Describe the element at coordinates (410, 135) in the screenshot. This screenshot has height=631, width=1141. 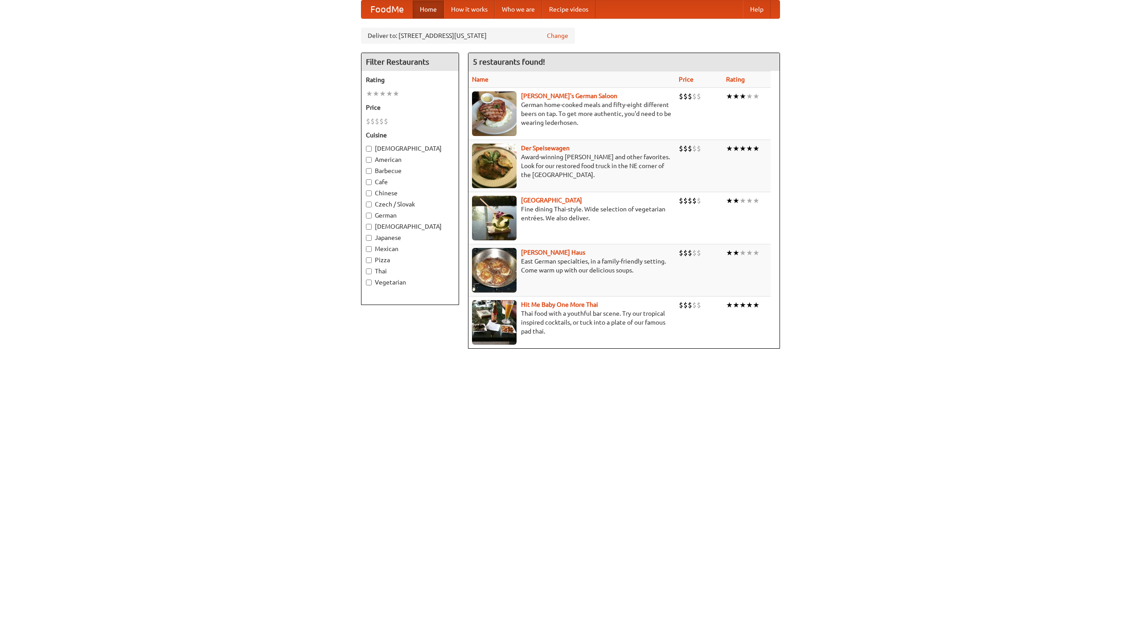
I see `h5: Cuisine` at that location.